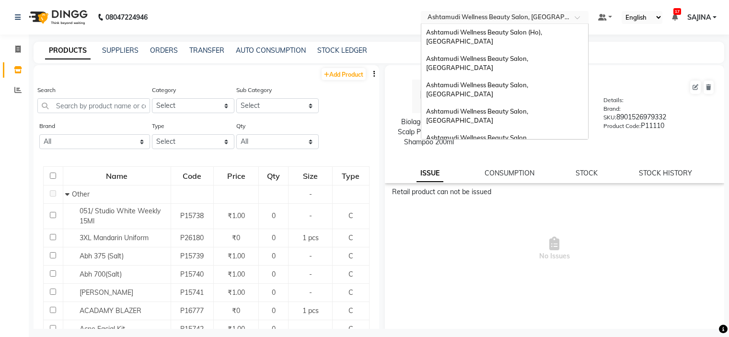  Describe the element at coordinates (343, 74) in the screenshot. I see `a: Add Product` at that location.